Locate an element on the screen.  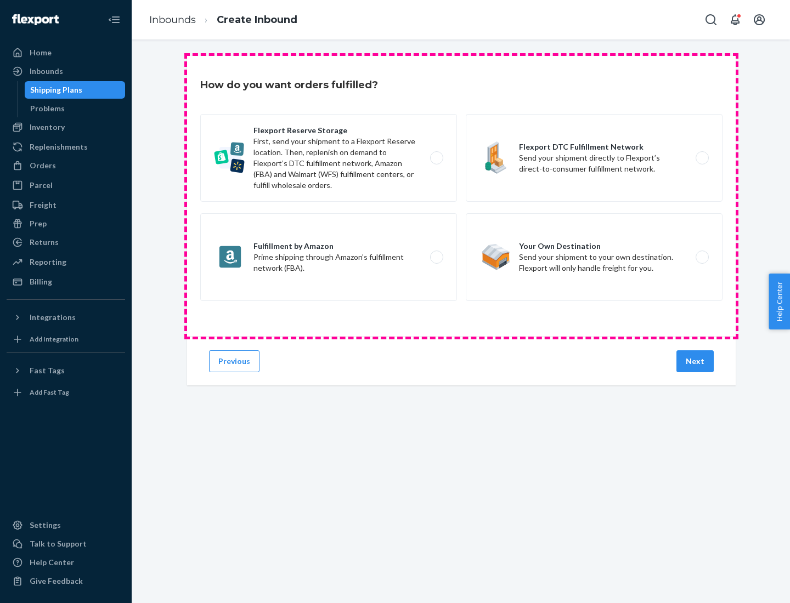
a: Talk to Support is located at coordinates (66, 544).